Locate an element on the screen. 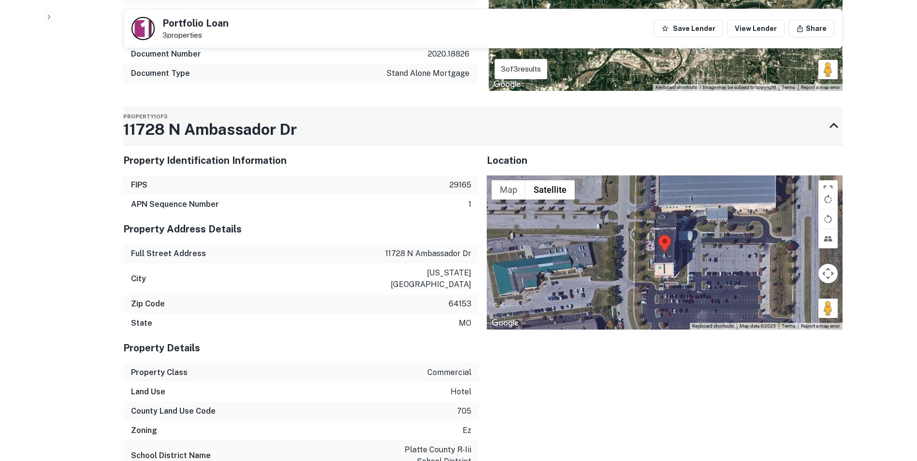 The width and height of the screenshot is (917, 461). h6: Land Use is located at coordinates (148, 392).